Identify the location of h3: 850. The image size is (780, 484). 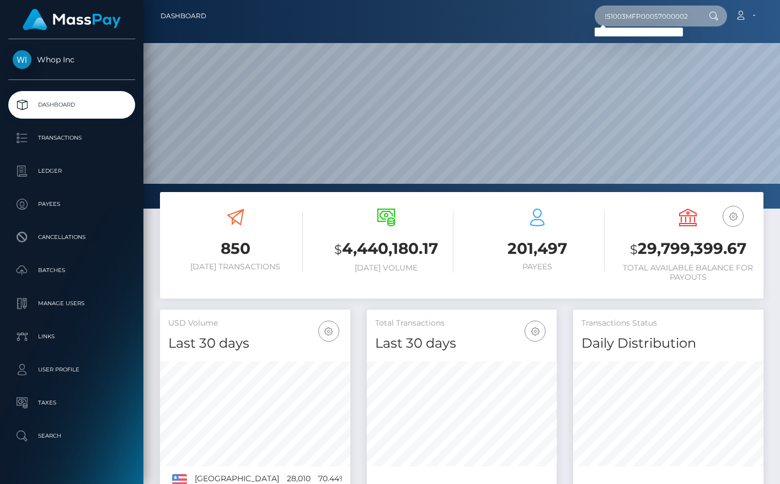
(236, 248).